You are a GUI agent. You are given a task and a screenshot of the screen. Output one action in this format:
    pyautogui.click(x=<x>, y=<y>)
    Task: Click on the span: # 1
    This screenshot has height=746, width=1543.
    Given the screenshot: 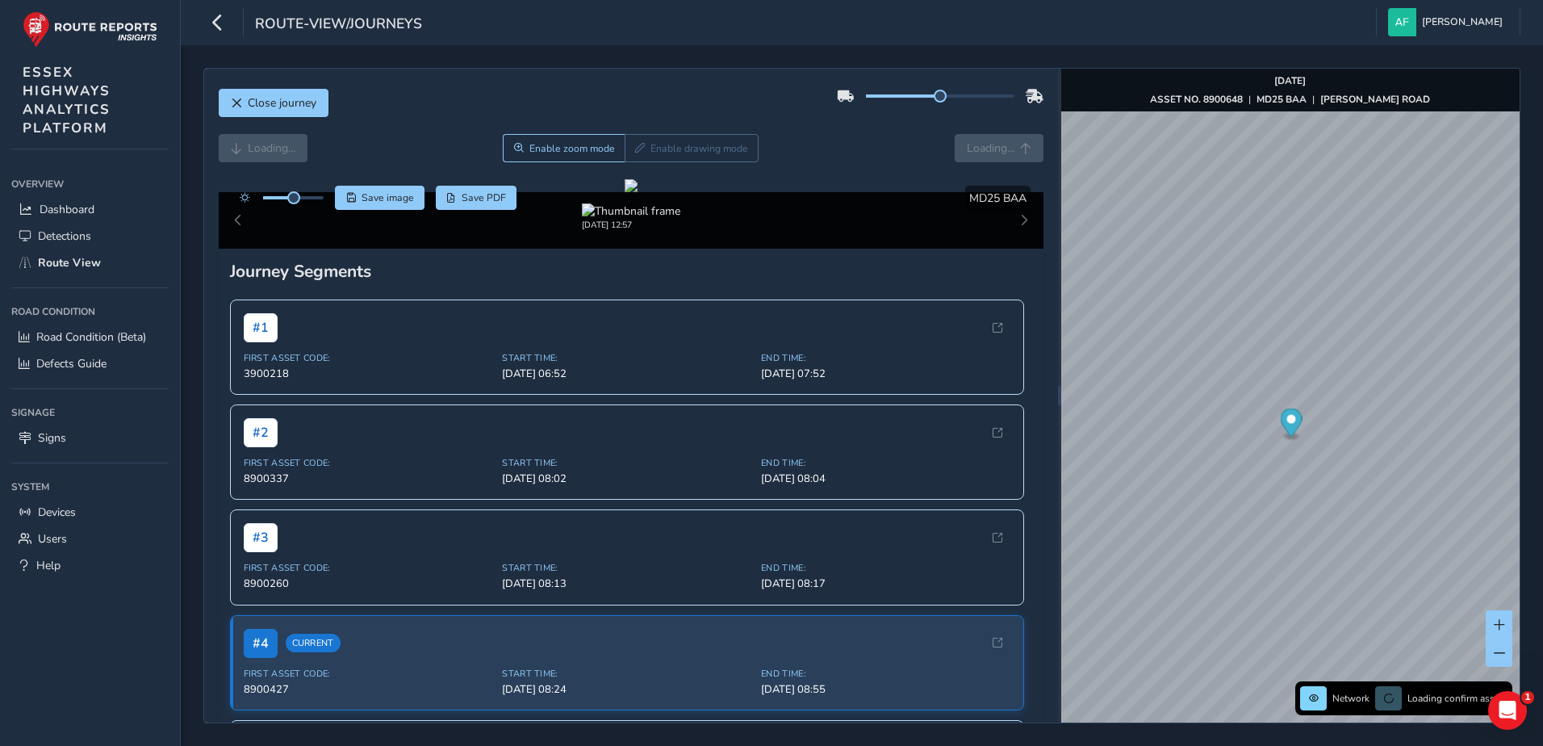 What is the action you would take?
    pyautogui.click(x=261, y=328)
    